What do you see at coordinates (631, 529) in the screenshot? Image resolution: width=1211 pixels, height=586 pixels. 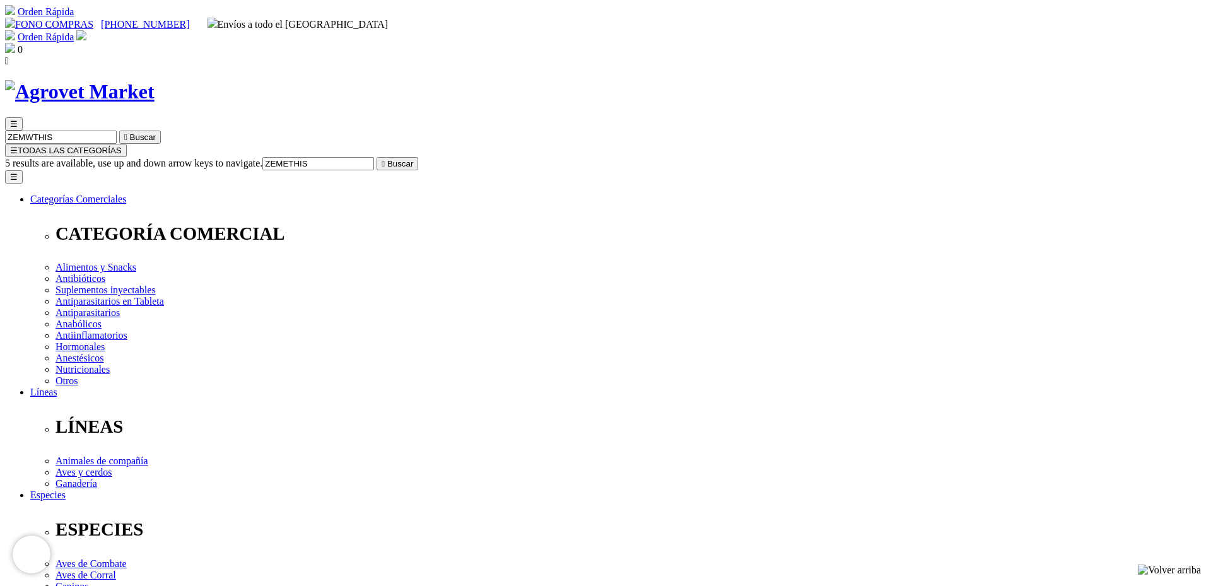 I see `p: ESPECIES` at bounding box center [631, 529].